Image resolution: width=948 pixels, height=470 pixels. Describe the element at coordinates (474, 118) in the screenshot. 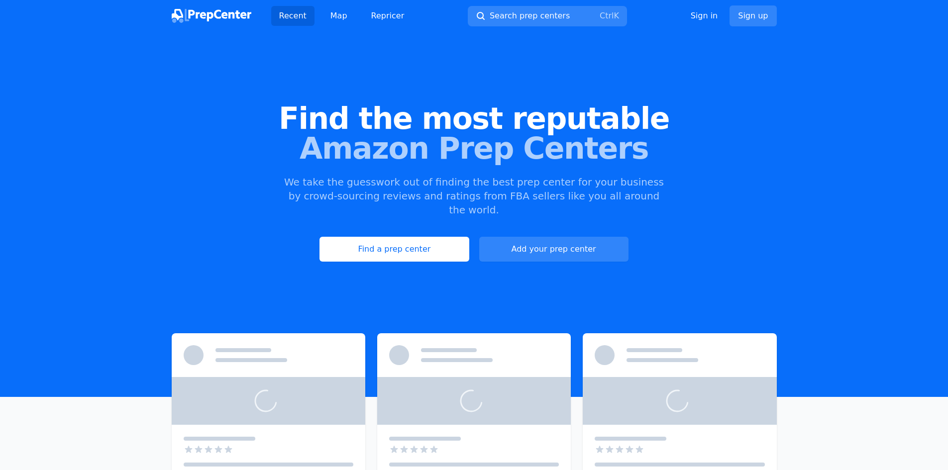

I see `span: Find the most reputable` at that location.